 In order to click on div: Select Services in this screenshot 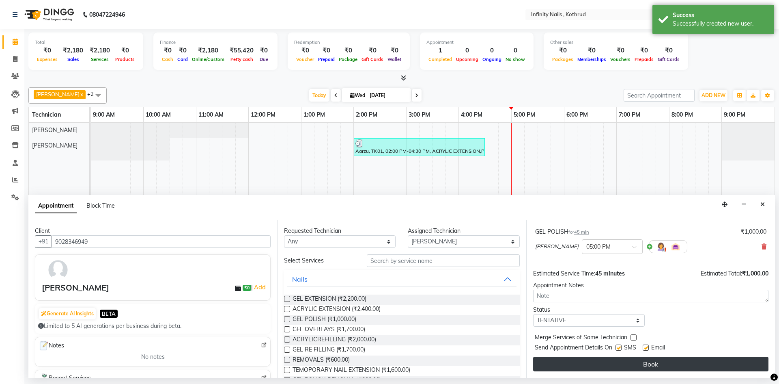, I will do `click(319, 260)`.